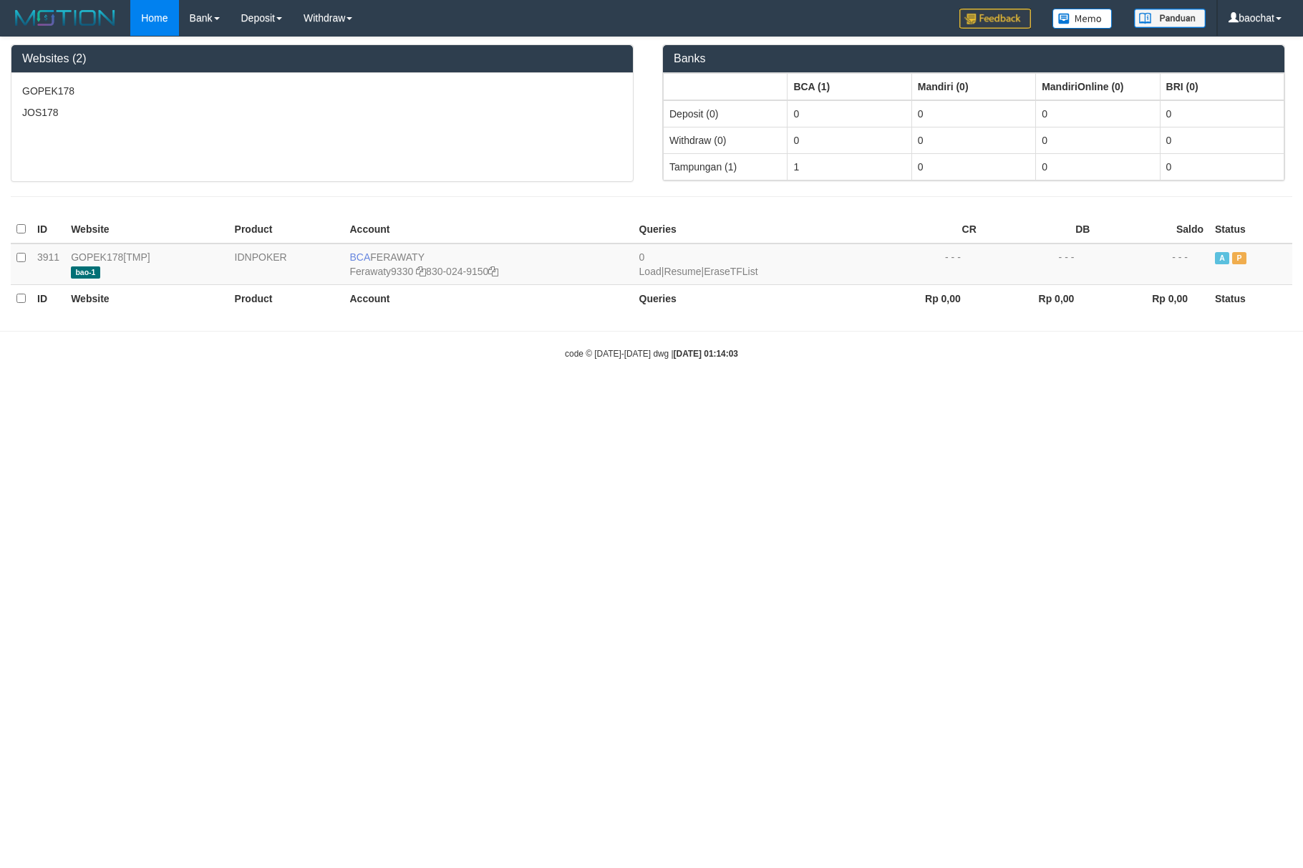 The width and height of the screenshot is (1303, 868). What do you see at coordinates (1083, 19) in the screenshot?
I see `img: Button%20Memo.svg` at bounding box center [1083, 19].